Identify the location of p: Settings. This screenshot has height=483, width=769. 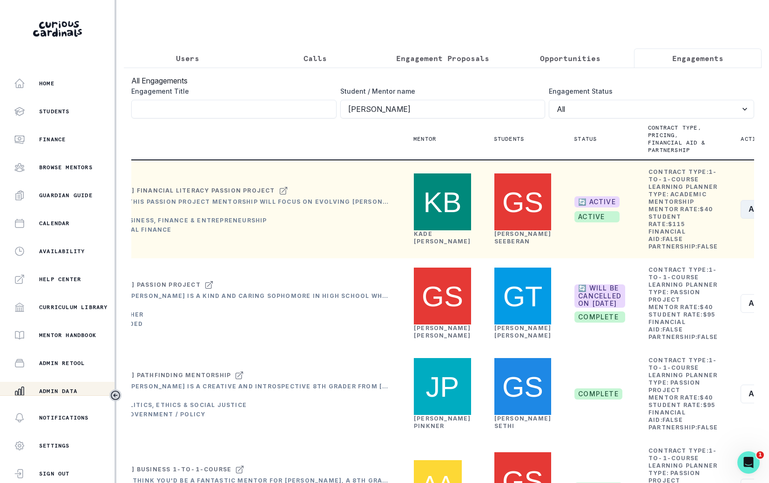
(54, 445).